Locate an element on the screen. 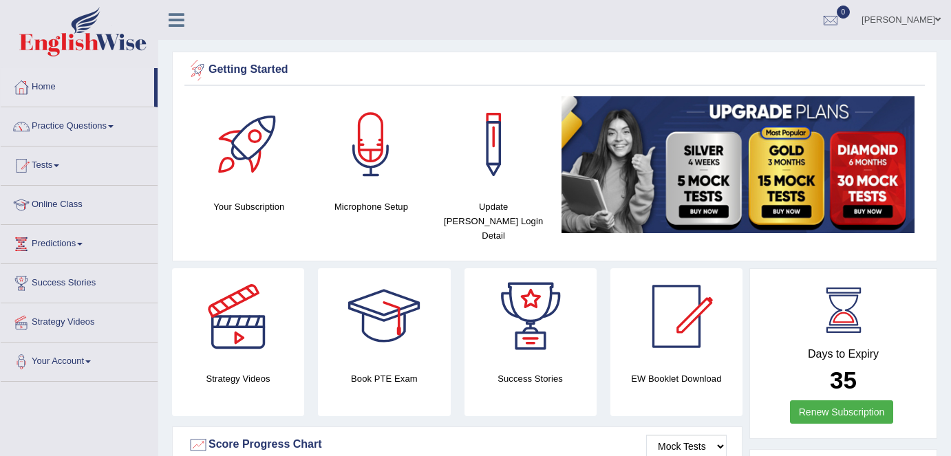 The image size is (951, 456). h4: Your Subscription is located at coordinates (249, 206).